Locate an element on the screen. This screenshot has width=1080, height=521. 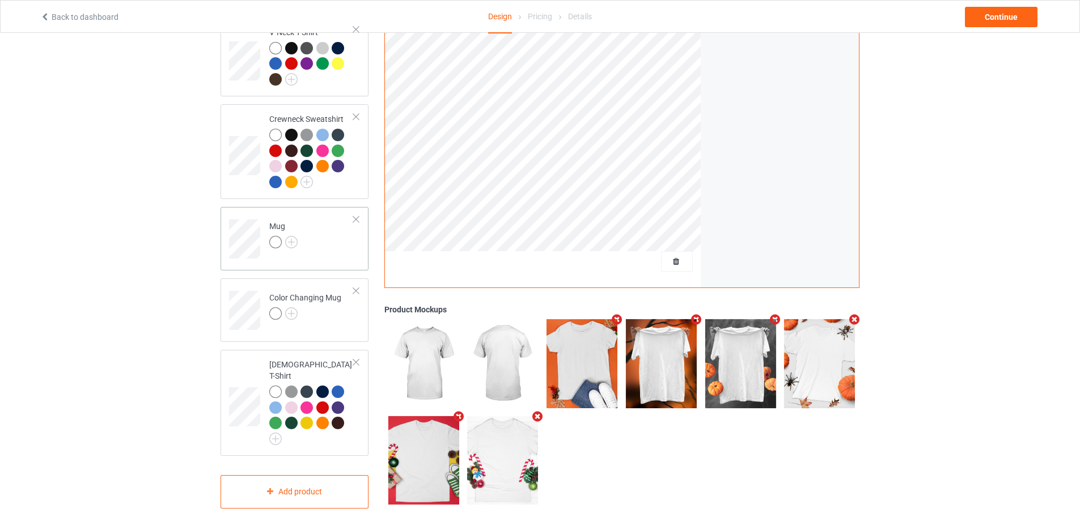
div: Details is located at coordinates (580, 16).